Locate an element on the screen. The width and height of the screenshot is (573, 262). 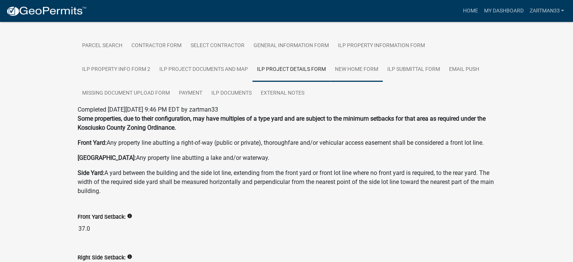
a: Email Push is located at coordinates (464, 70).